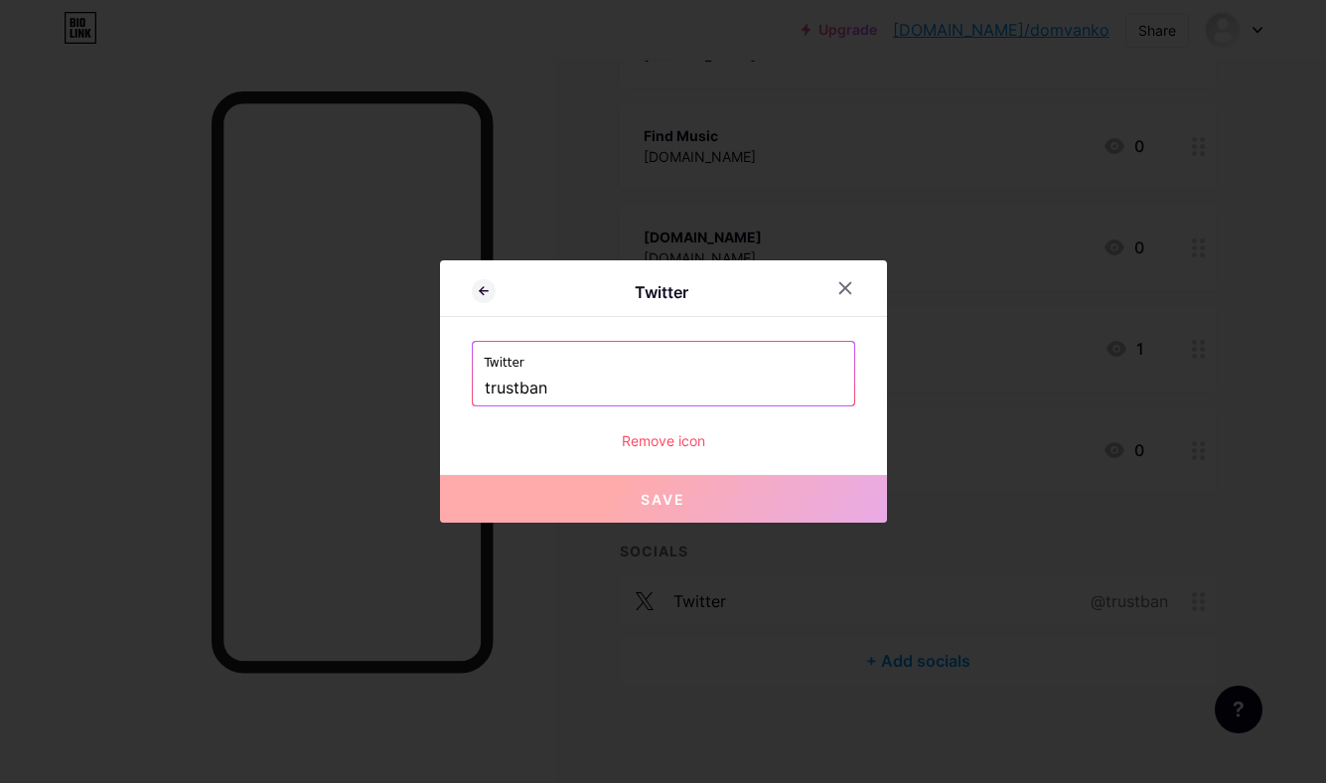 The height and width of the screenshot is (783, 1326). I want to click on label: Twitter, so click(664, 357).